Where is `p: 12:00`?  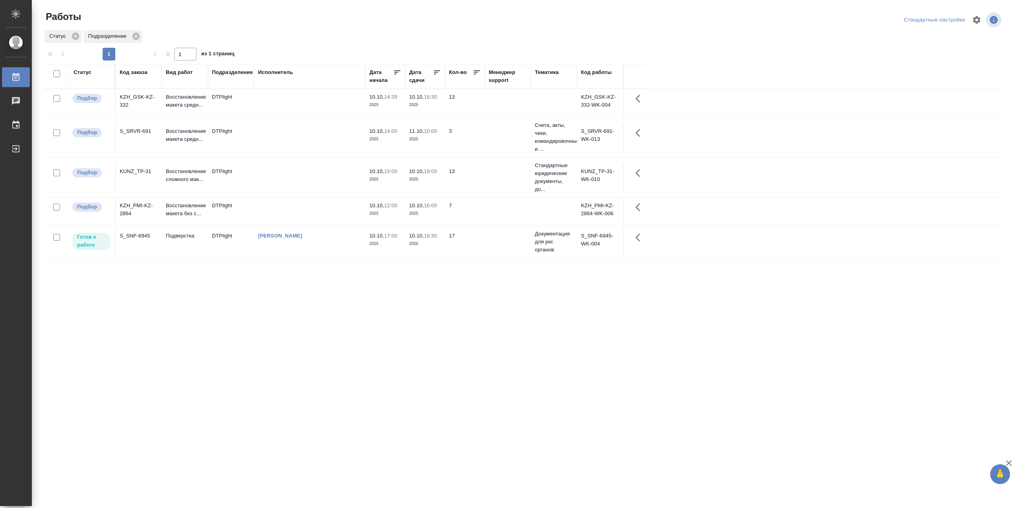
p: 12:00 is located at coordinates (390, 205).